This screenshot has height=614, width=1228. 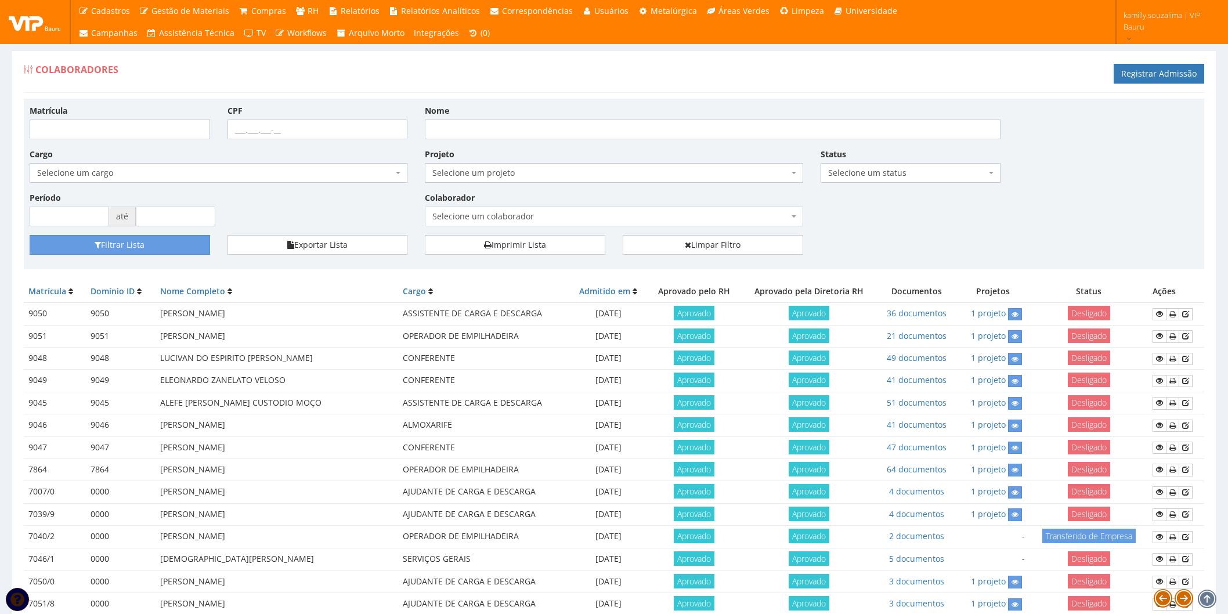 I want to click on span: Relatórios Analíticos, so click(x=441, y=10).